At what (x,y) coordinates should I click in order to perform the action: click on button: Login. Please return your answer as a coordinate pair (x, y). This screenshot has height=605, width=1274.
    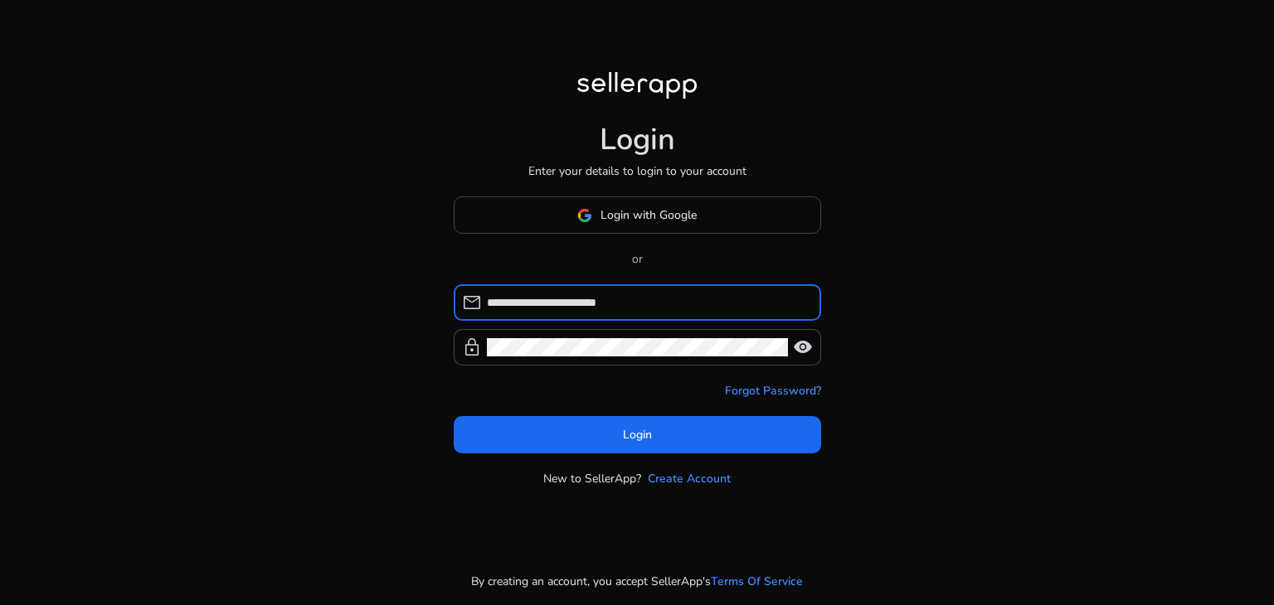
    Looking at the image, I should click on (637, 434).